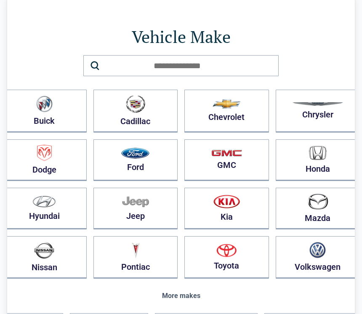 The height and width of the screenshot is (314, 362). What do you see at coordinates (44, 209) in the screenshot?
I see `button: Hyundai` at bounding box center [44, 209].